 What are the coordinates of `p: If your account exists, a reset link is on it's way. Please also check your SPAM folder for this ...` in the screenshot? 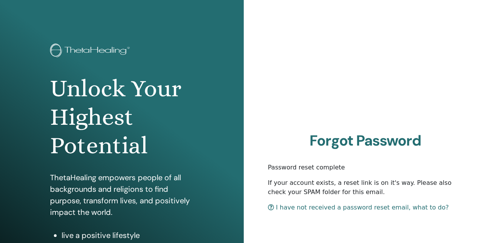 It's located at (366, 188).